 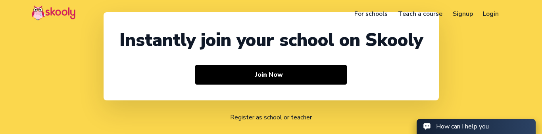 What do you see at coordinates (54, 13) in the screenshot?
I see `img: Skooly` at bounding box center [54, 13].